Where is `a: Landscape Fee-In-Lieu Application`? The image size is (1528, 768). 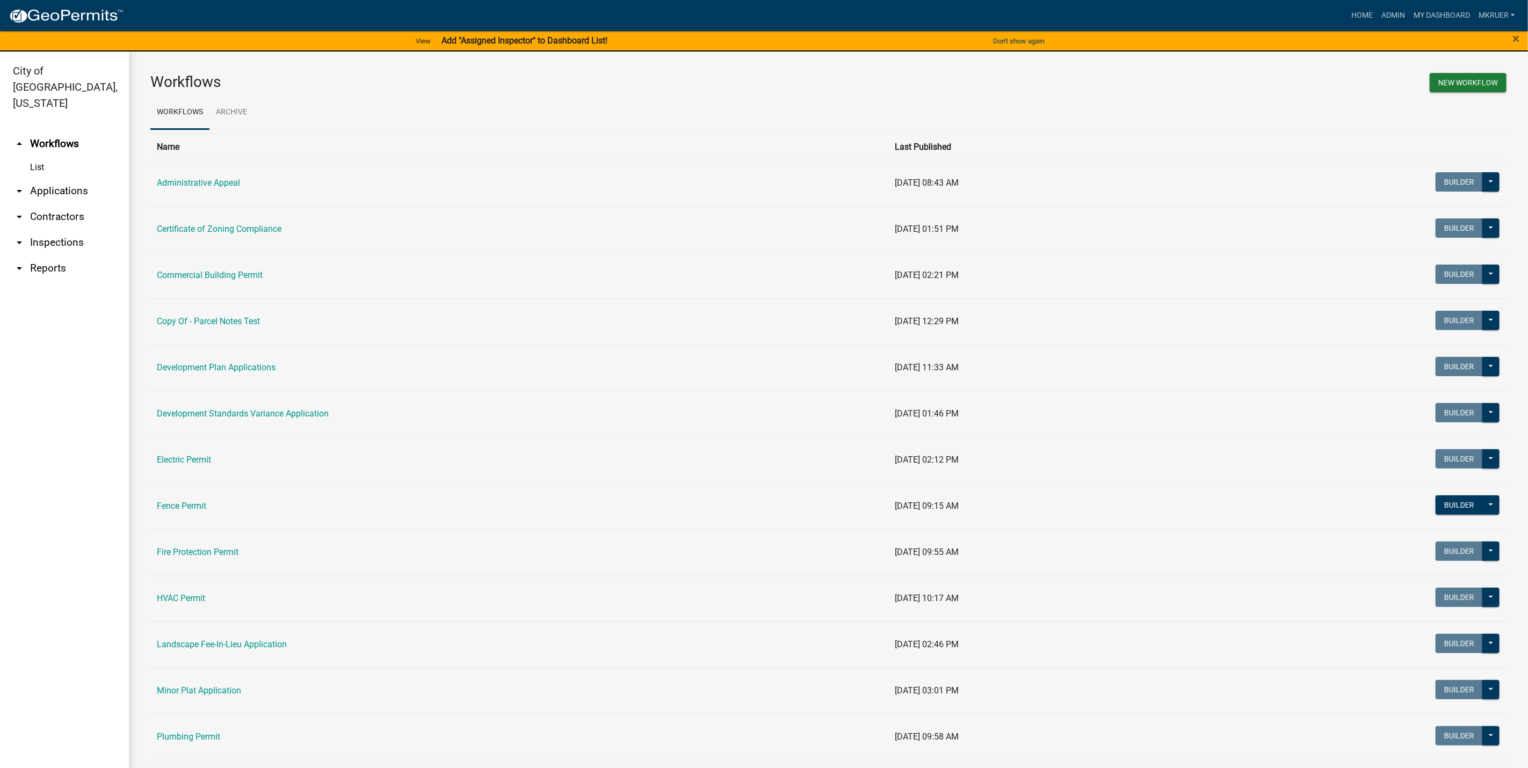 a: Landscape Fee-In-Lieu Application is located at coordinates (222, 644).